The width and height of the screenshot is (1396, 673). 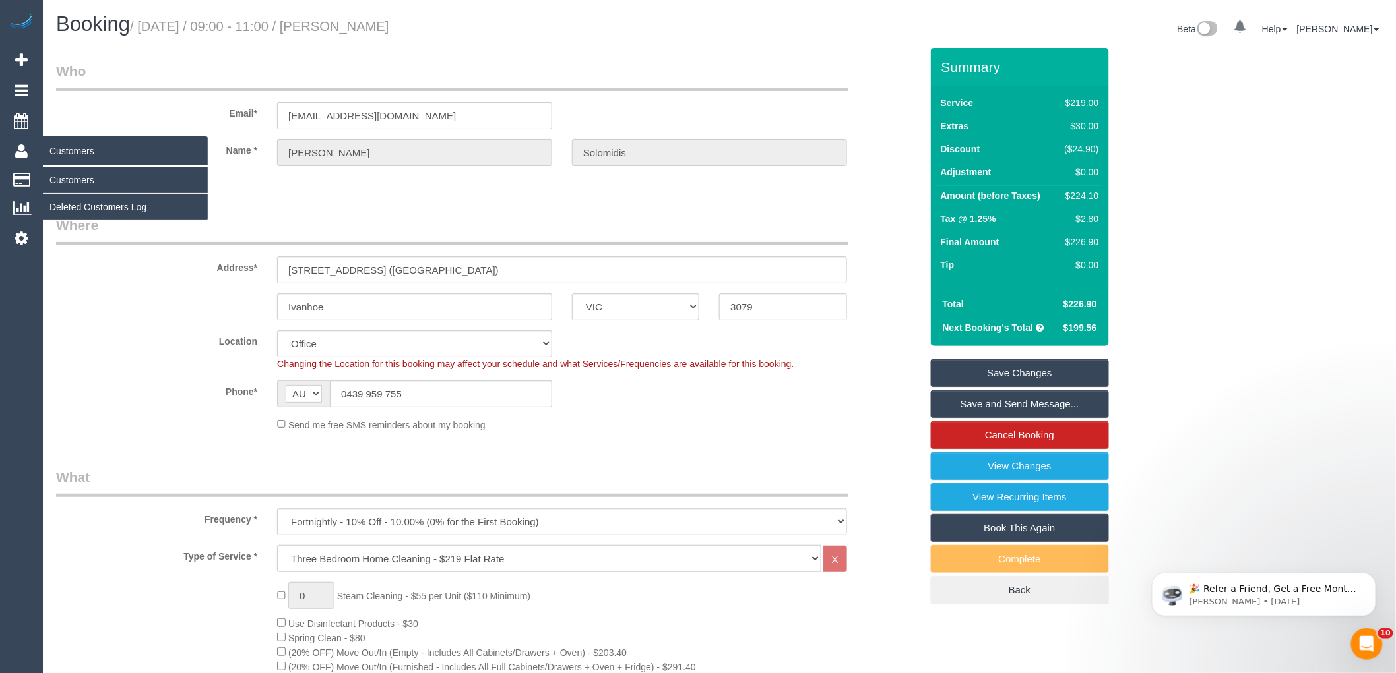 What do you see at coordinates (93, 24) in the screenshot?
I see `span: Booking` at bounding box center [93, 24].